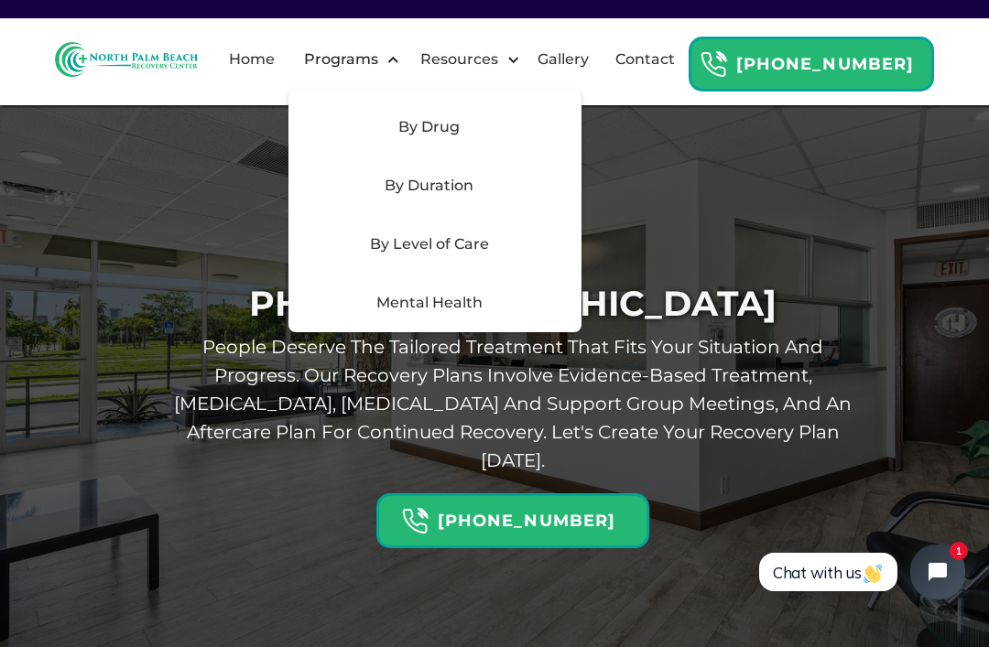 The height and width of the screenshot is (647, 989). Describe the element at coordinates (435, 211) in the screenshot. I see `nav: Programs` at that location.